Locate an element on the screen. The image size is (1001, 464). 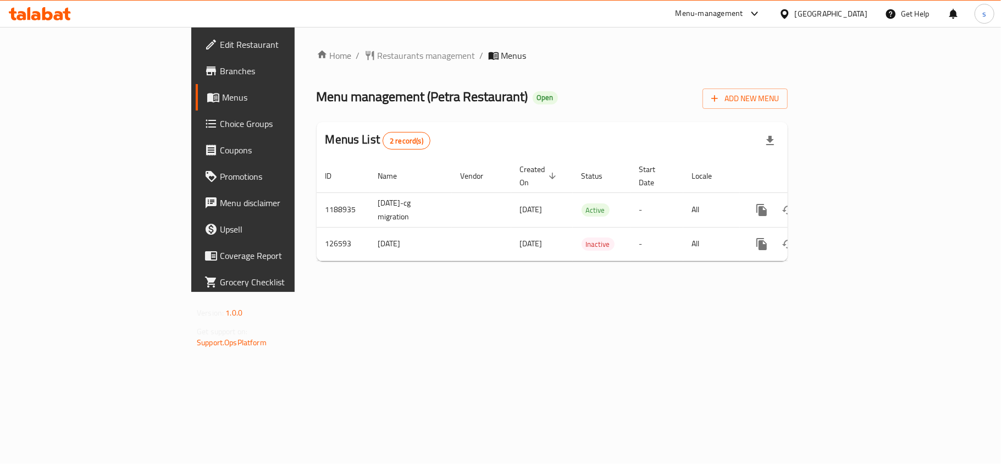
nav: breadcrumb is located at coordinates (552, 56).